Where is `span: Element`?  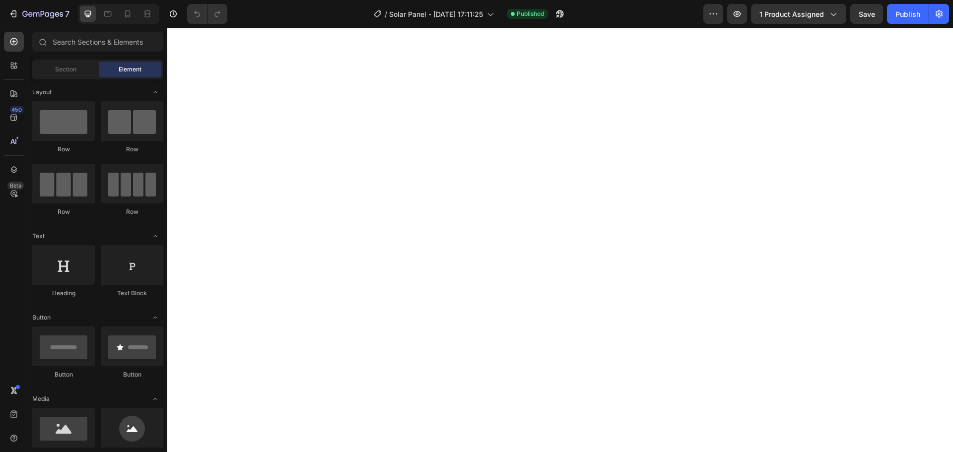 span: Element is located at coordinates (130, 70).